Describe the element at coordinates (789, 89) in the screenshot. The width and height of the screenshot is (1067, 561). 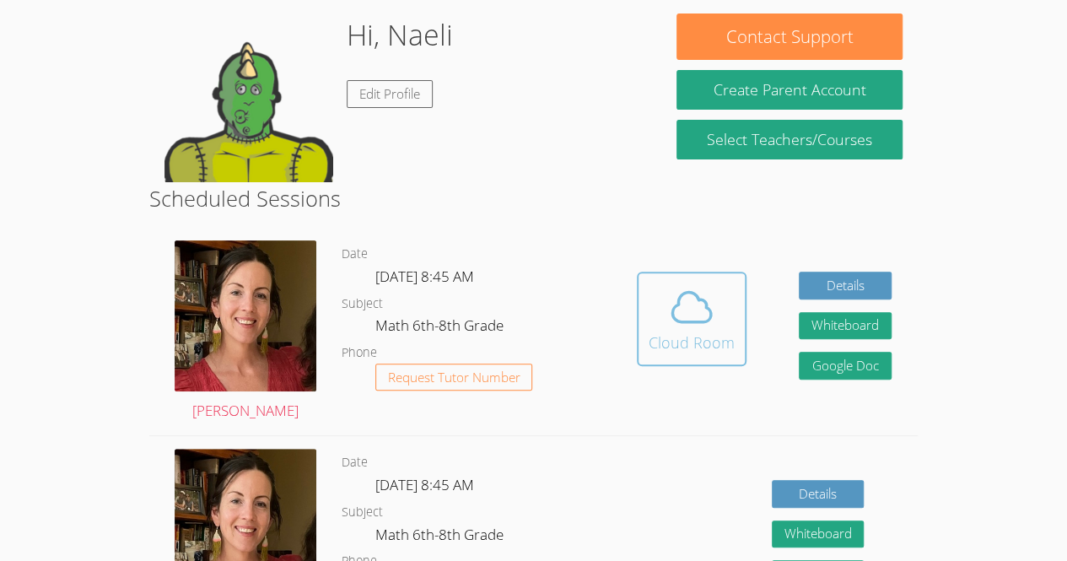
I see `button: Create Parent Account` at that location.